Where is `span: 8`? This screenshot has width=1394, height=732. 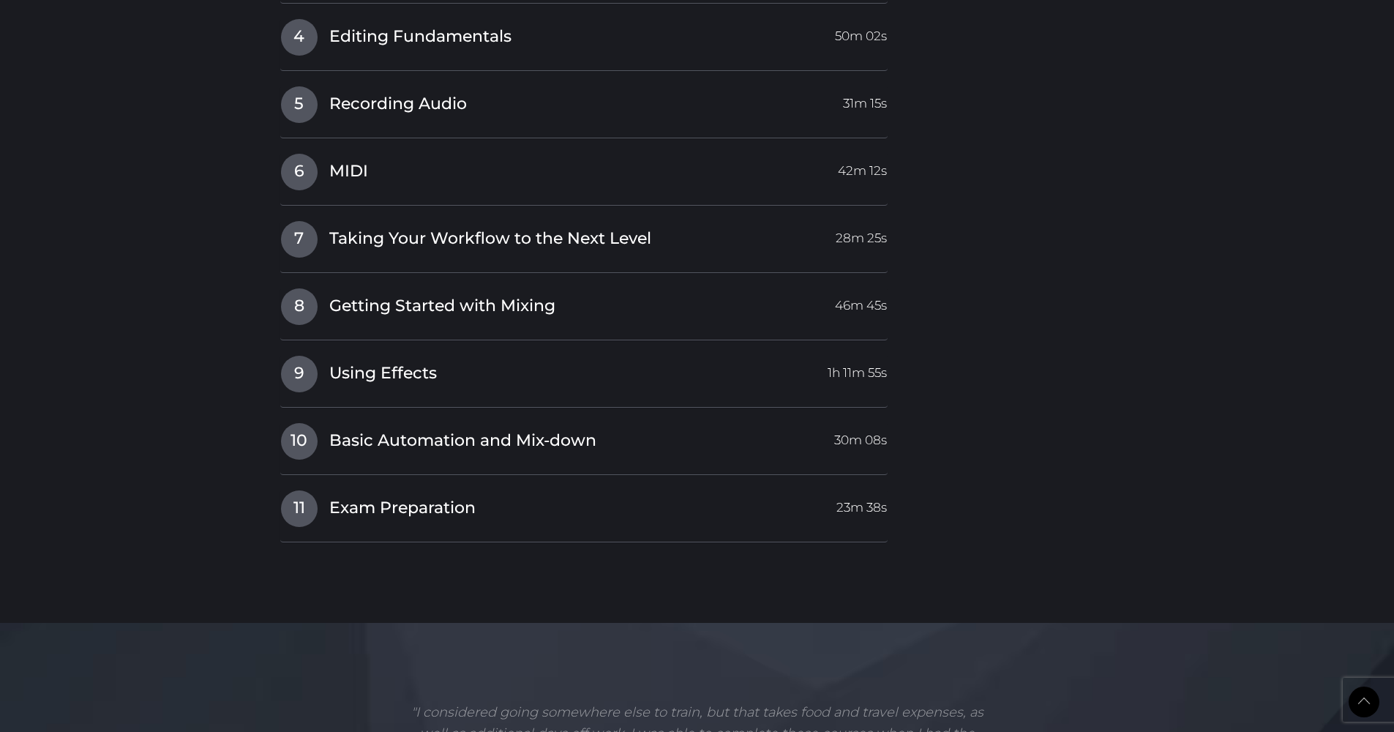
span: 8 is located at coordinates (299, 307).